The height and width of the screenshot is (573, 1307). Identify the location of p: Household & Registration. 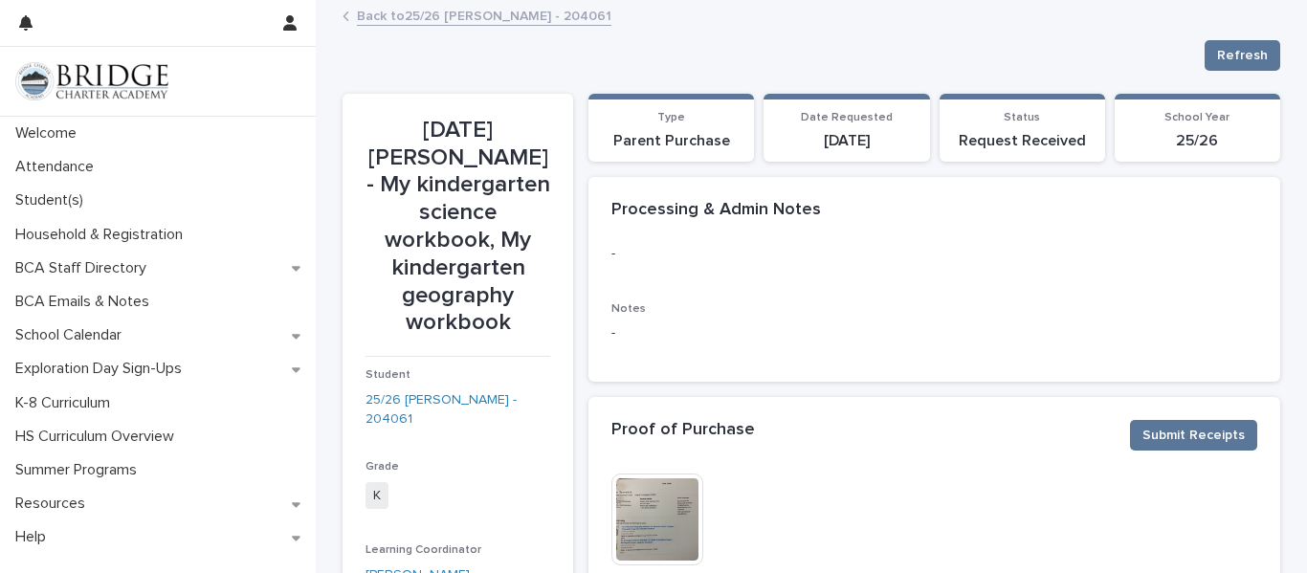
(102, 234).